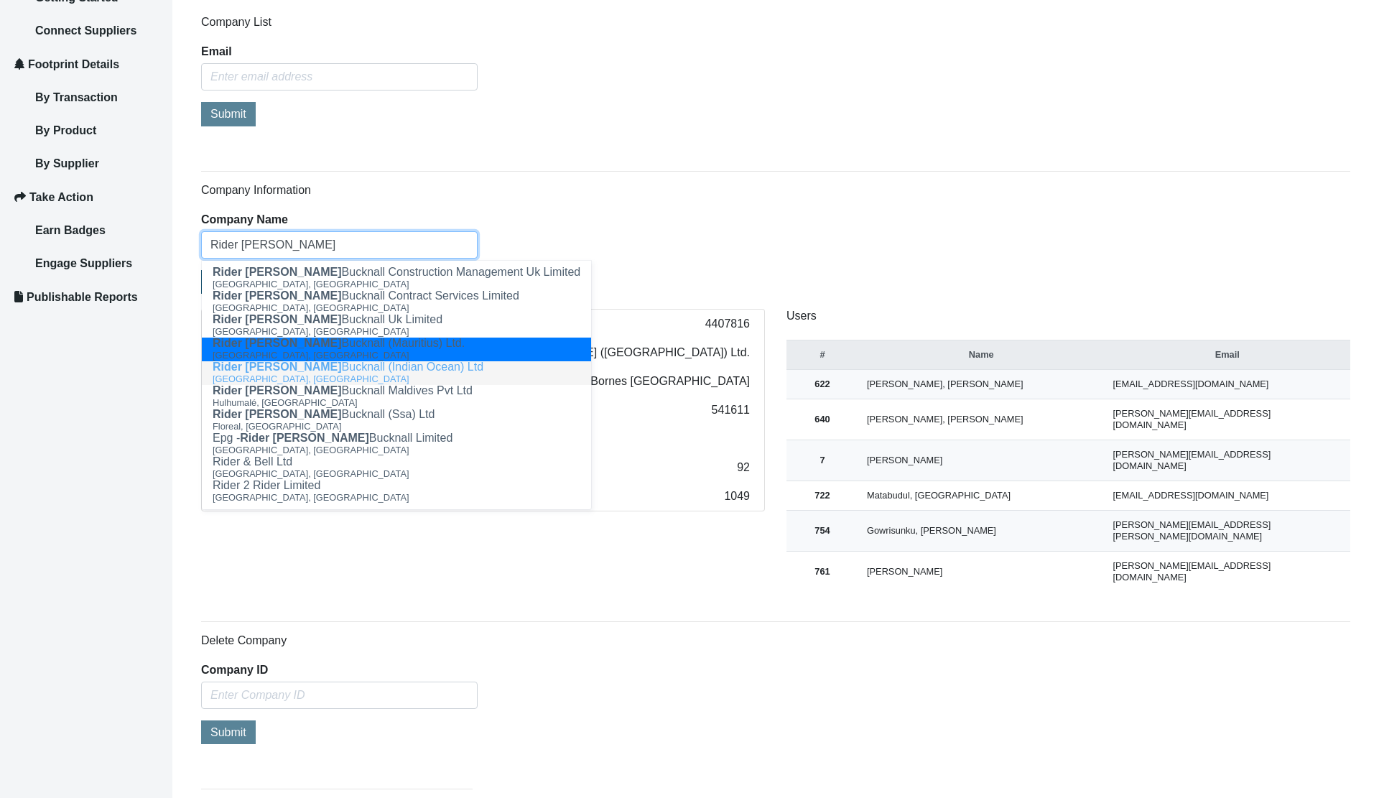 The width and height of the screenshot is (1379, 798). Describe the element at coordinates (823, 572) in the screenshot. I see `th: 761` at that location.